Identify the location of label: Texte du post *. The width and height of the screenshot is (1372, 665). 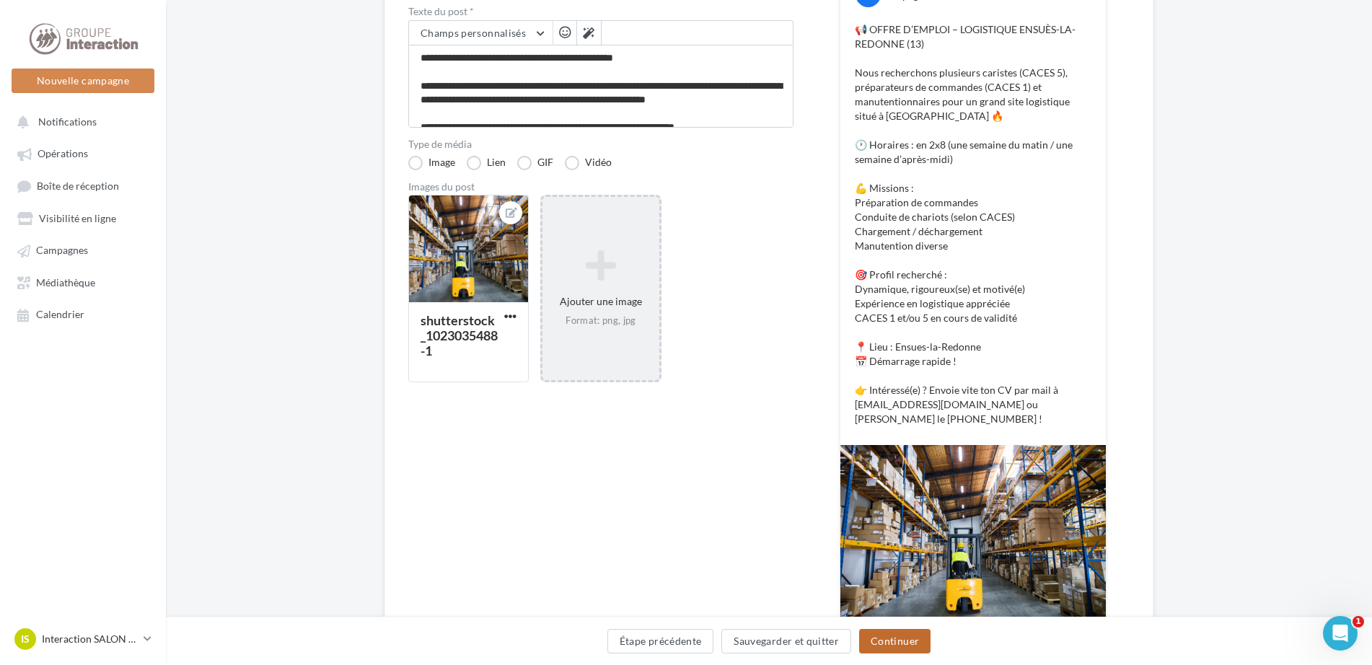
(601, 12).